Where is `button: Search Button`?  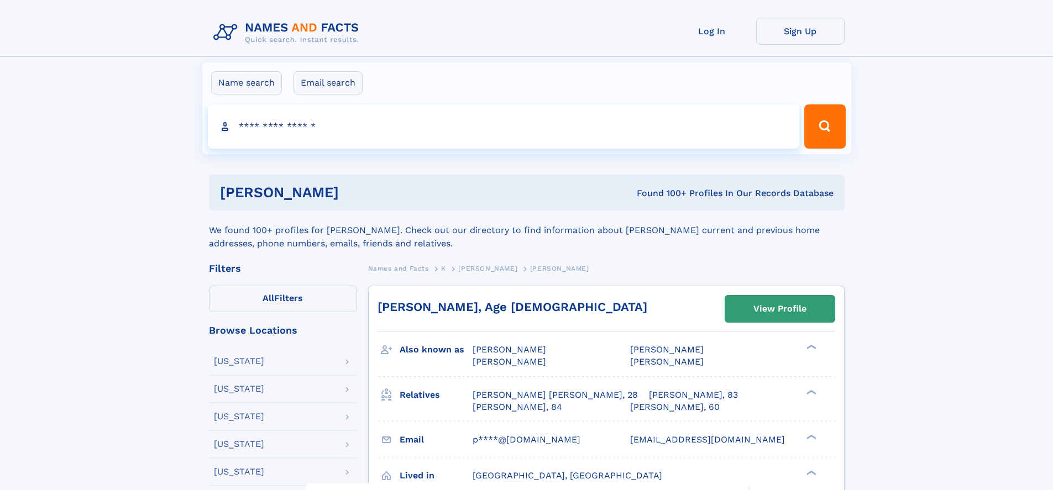
button: Search Button is located at coordinates (824, 127).